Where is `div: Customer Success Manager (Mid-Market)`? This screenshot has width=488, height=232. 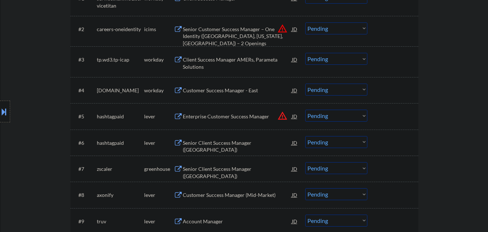 div: Customer Success Manager (Mid-Market) is located at coordinates (238, 195).